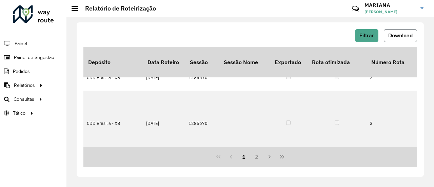 Image resolution: width=434 pixels, height=187 pixels. I want to click on span: Consultas, so click(24, 99).